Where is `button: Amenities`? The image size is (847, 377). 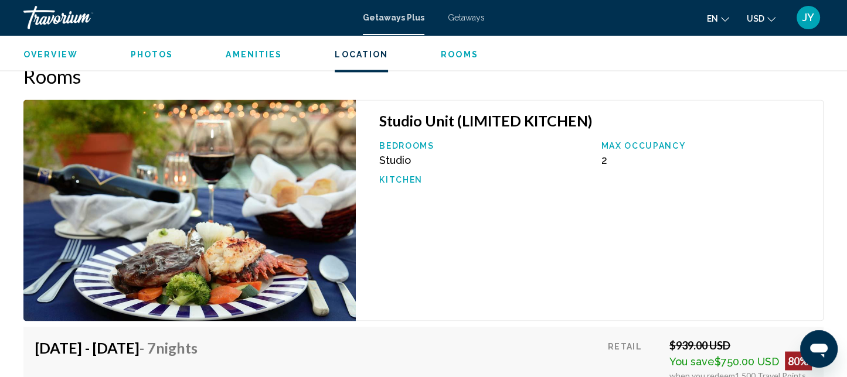
button: Amenities is located at coordinates (254, 55).